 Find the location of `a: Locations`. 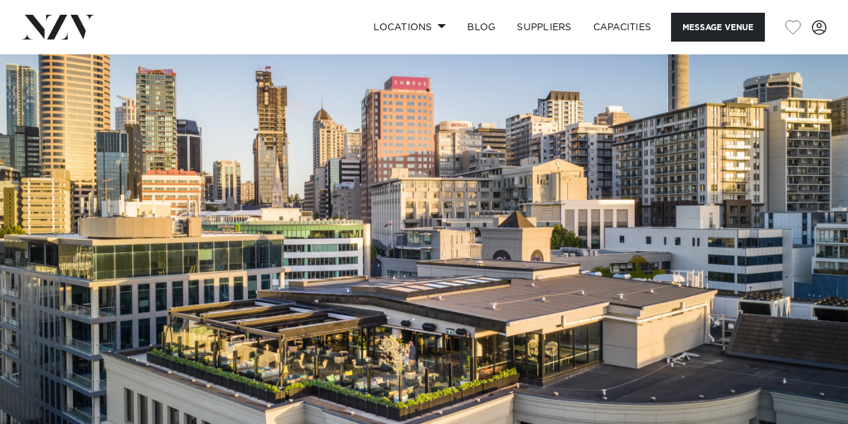

a: Locations is located at coordinates (410, 27).